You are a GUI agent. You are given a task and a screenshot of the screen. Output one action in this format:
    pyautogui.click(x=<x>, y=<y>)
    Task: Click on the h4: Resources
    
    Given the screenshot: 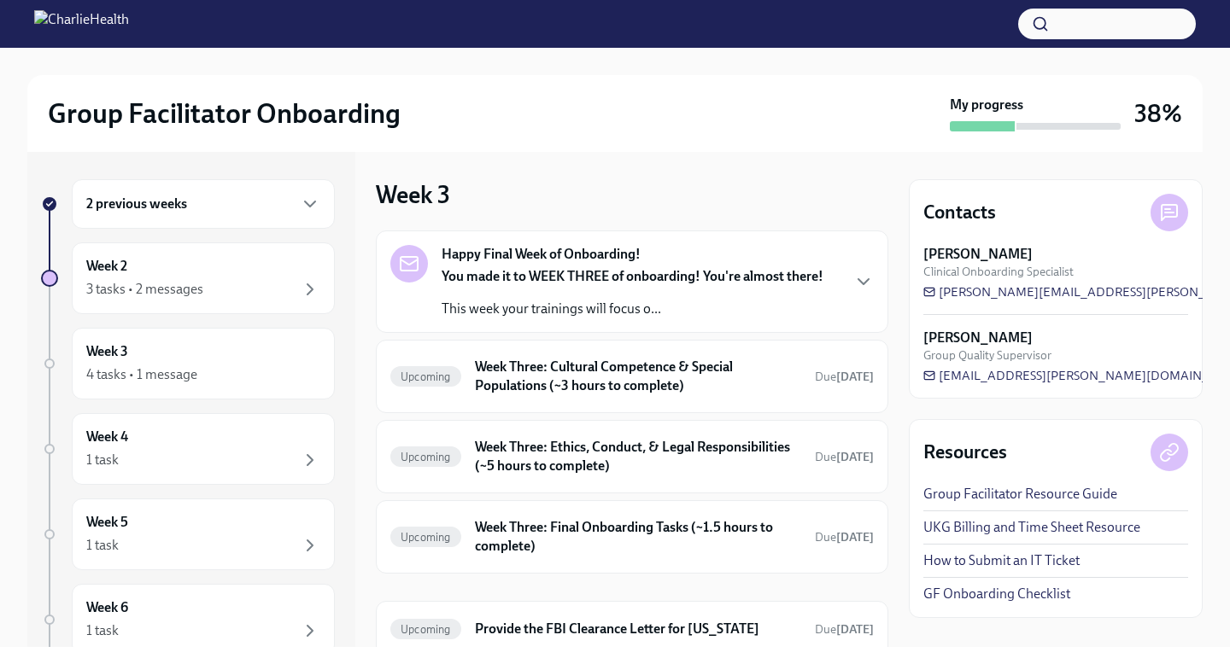 What is the action you would take?
    pyautogui.click(x=965, y=453)
    